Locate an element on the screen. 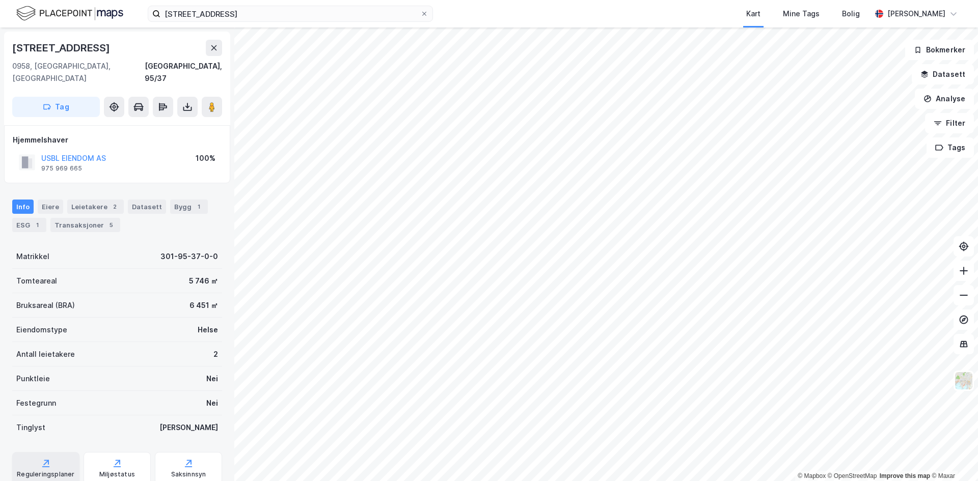 Image resolution: width=978 pixels, height=481 pixels. a: Mapbox is located at coordinates (811, 476).